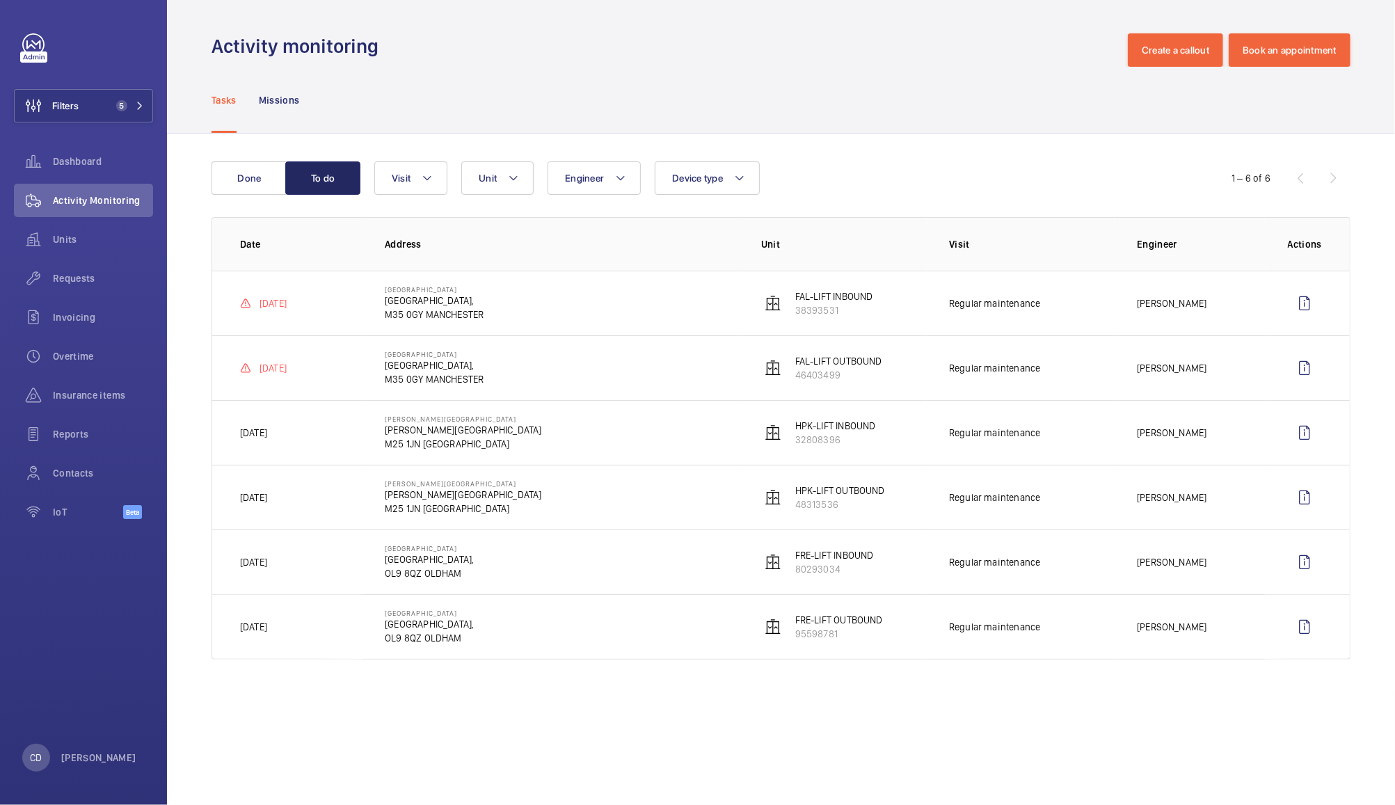 The image size is (1395, 805). I want to click on p: HPK-LIFT OUTBOUND, so click(840, 490).